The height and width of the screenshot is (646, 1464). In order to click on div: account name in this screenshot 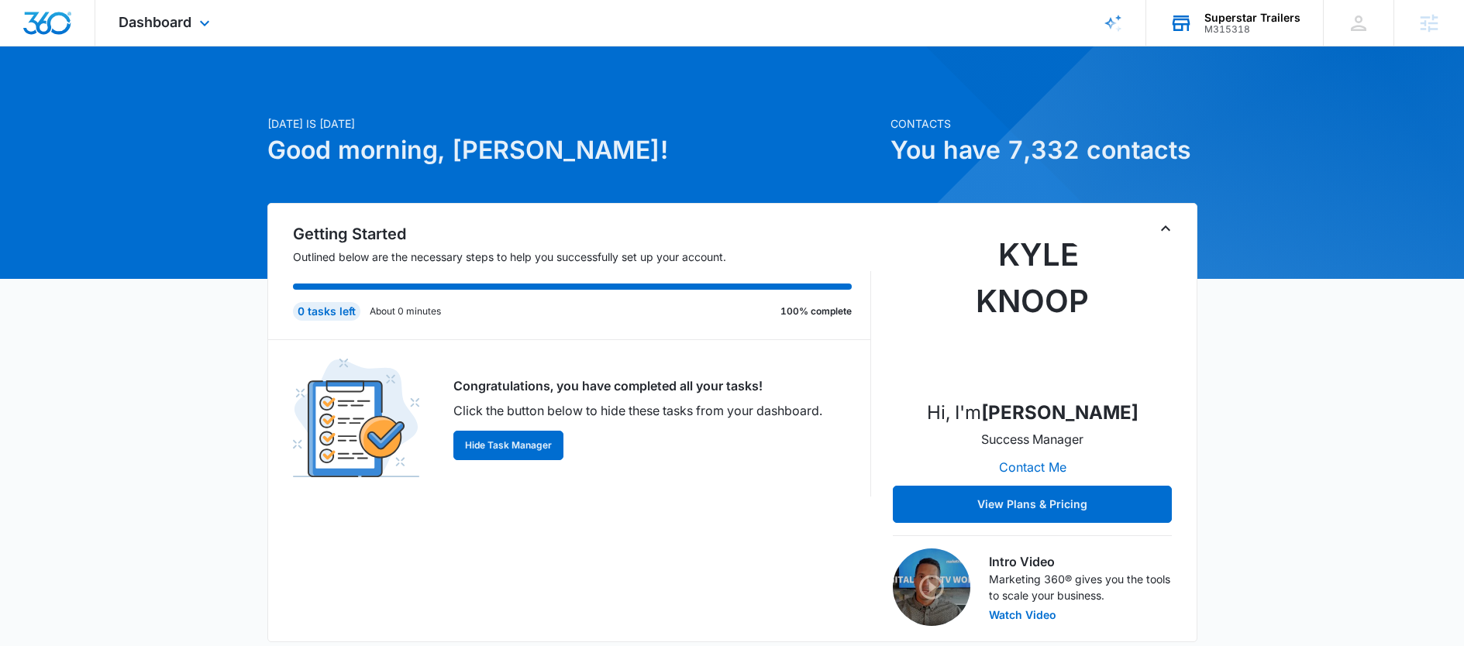, I will do `click(1252, 18)`.